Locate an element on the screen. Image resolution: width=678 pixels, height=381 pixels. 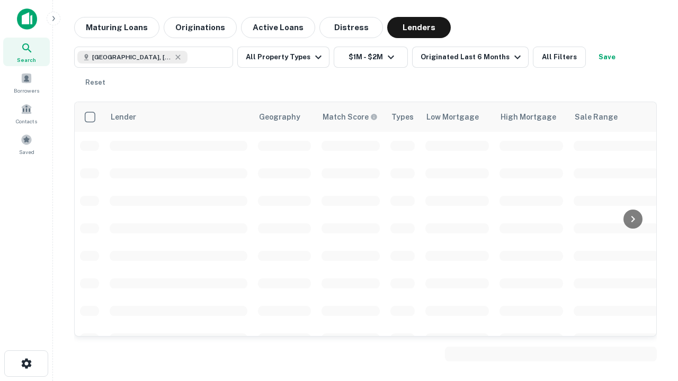
div: Types is located at coordinates (403, 117).